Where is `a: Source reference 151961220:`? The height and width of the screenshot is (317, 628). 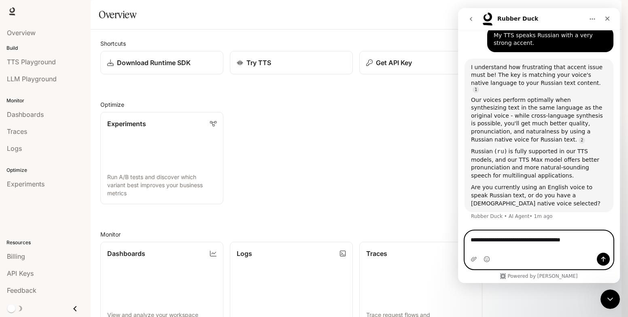
a: Source reference 151961220: is located at coordinates (18, 82).